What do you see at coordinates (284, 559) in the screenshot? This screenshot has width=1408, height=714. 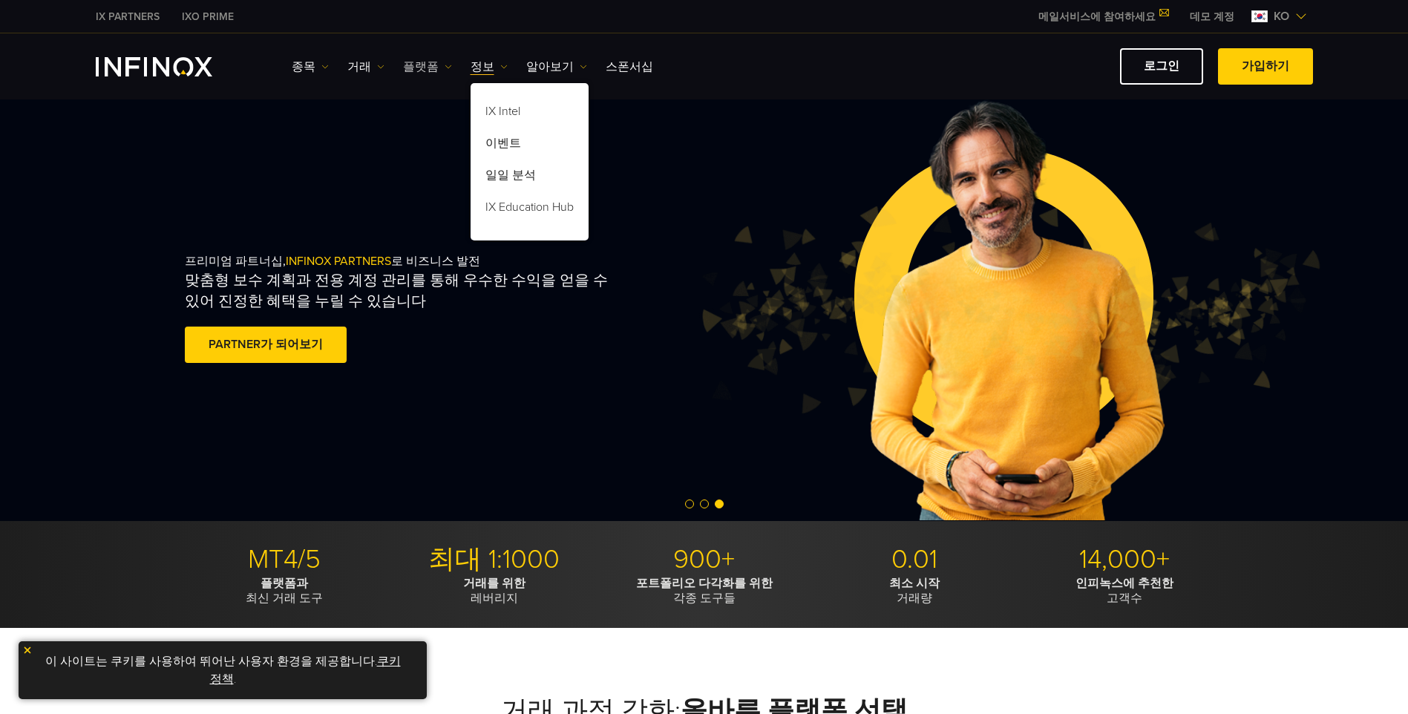 I see `p: MT4/5` at bounding box center [284, 559].